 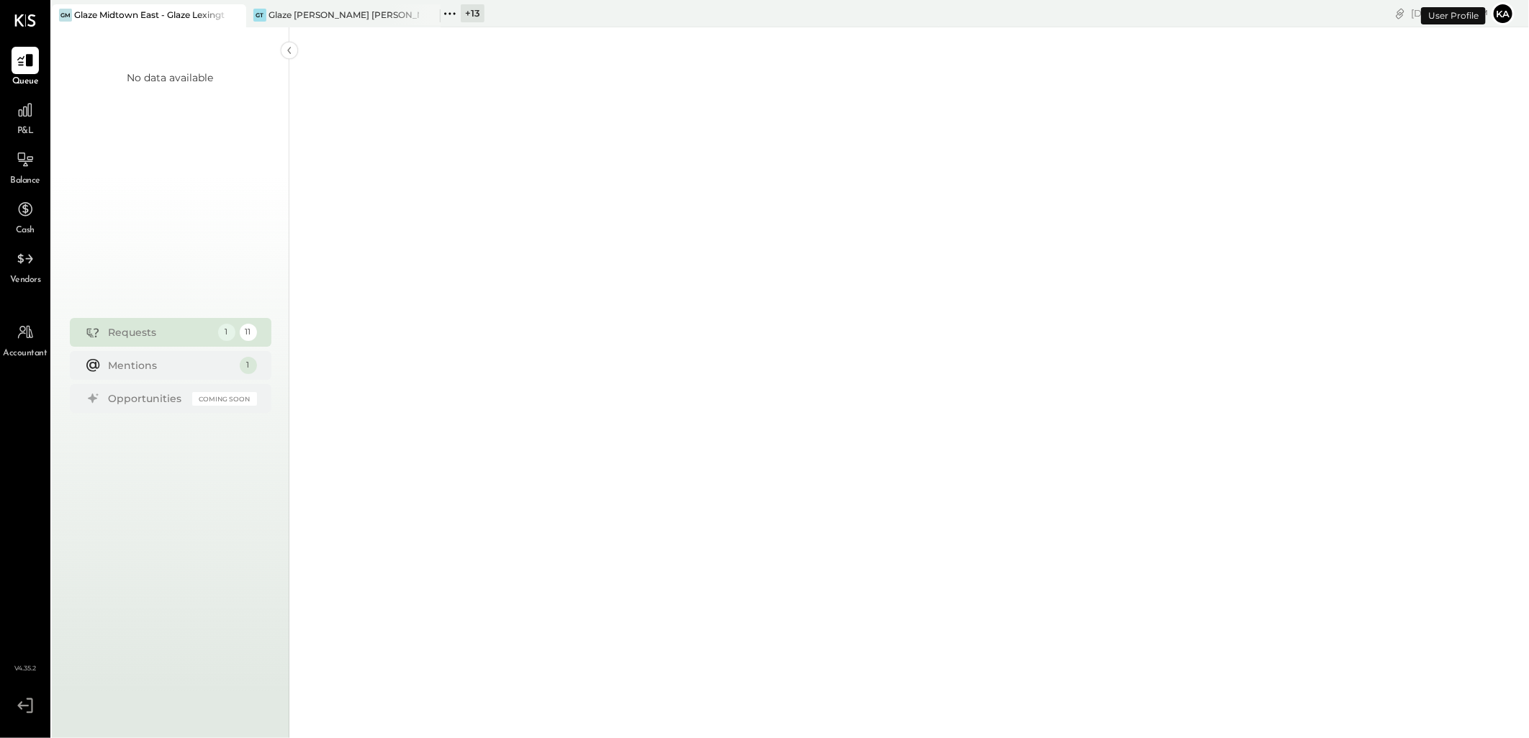 I want to click on a: Accountant, so click(x=25, y=340).